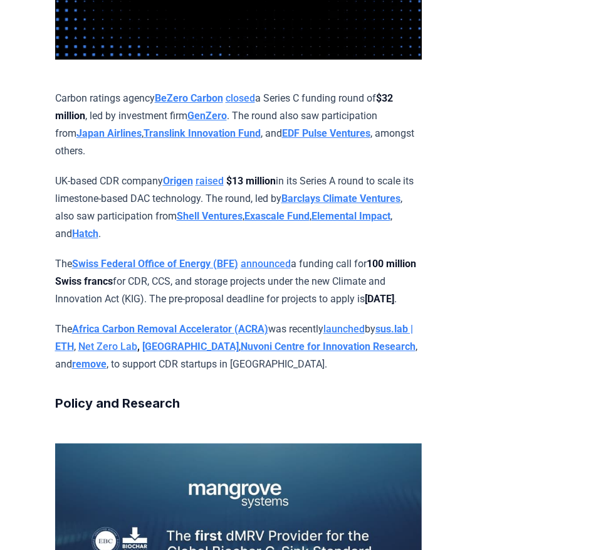 This screenshot has width=591, height=550. I want to click on strong: sus.lab | ETH, so click(234, 337).